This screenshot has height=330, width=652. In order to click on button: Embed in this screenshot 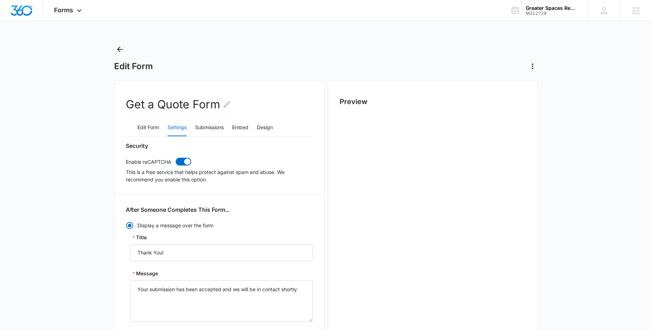, I will do `click(240, 128)`.